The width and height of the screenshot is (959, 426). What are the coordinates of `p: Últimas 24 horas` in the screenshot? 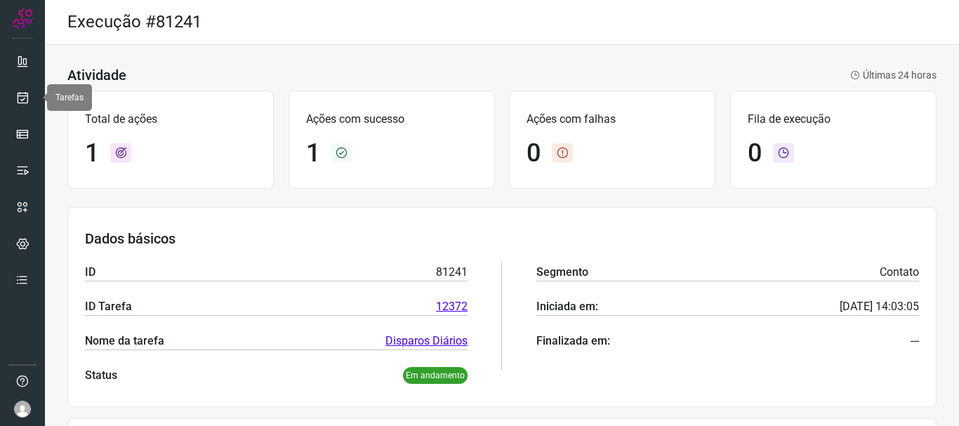 It's located at (893, 75).